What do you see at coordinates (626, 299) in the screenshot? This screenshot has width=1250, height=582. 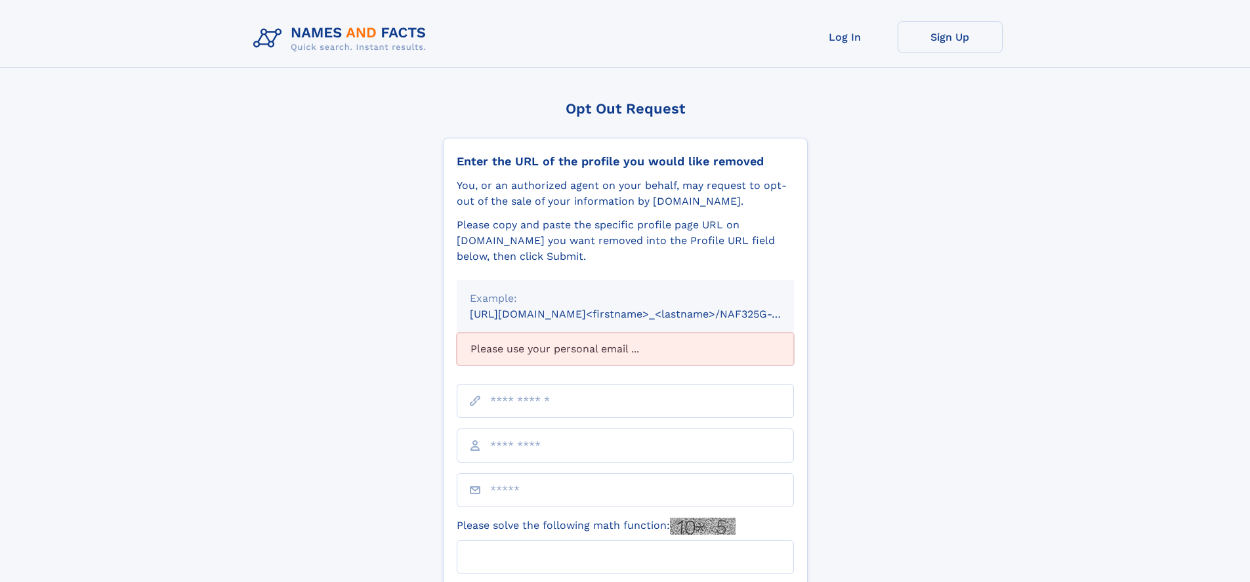 I see `div: Example:` at bounding box center [626, 299].